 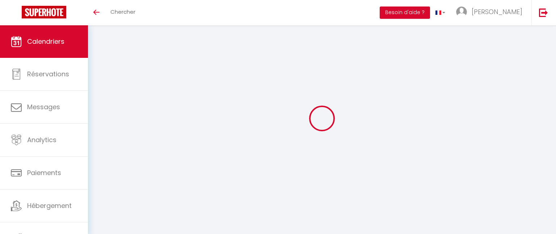 What do you see at coordinates (46, 41) in the screenshot?
I see `span: Calendriers` at bounding box center [46, 41].